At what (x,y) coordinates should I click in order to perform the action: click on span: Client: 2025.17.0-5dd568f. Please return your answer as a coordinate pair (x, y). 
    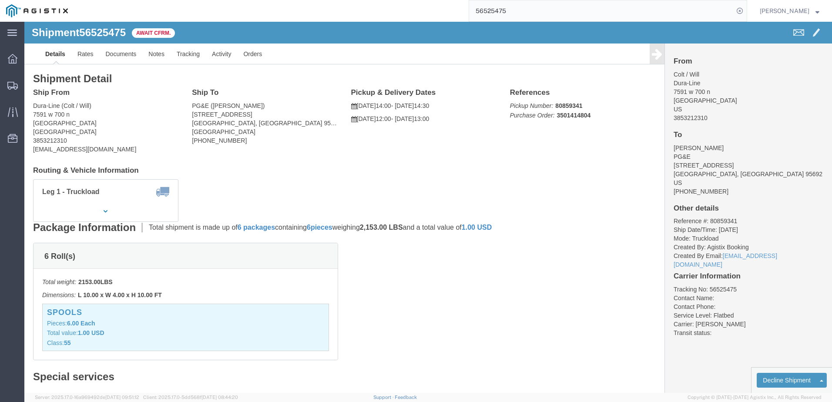
    Looking at the image, I should click on (191, 397).